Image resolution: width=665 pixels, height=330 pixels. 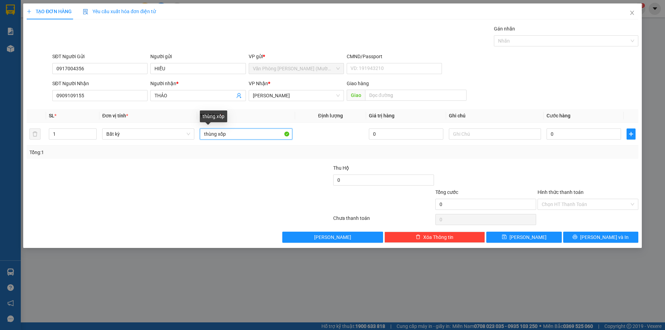 What do you see at coordinates (296, 56) in the screenshot?
I see `div: VP gửi` at bounding box center [296, 56].